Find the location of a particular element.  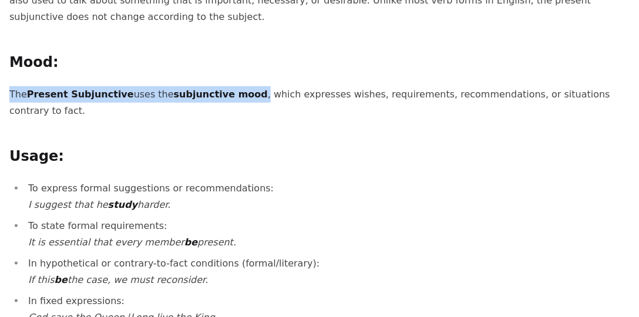

em: If this the case, we must reconsider. is located at coordinates (118, 279).